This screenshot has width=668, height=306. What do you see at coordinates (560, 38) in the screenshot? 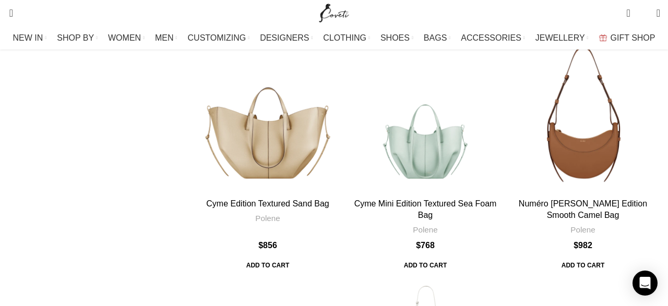
I see `span: JEWELLERY` at bounding box center [560, 38].